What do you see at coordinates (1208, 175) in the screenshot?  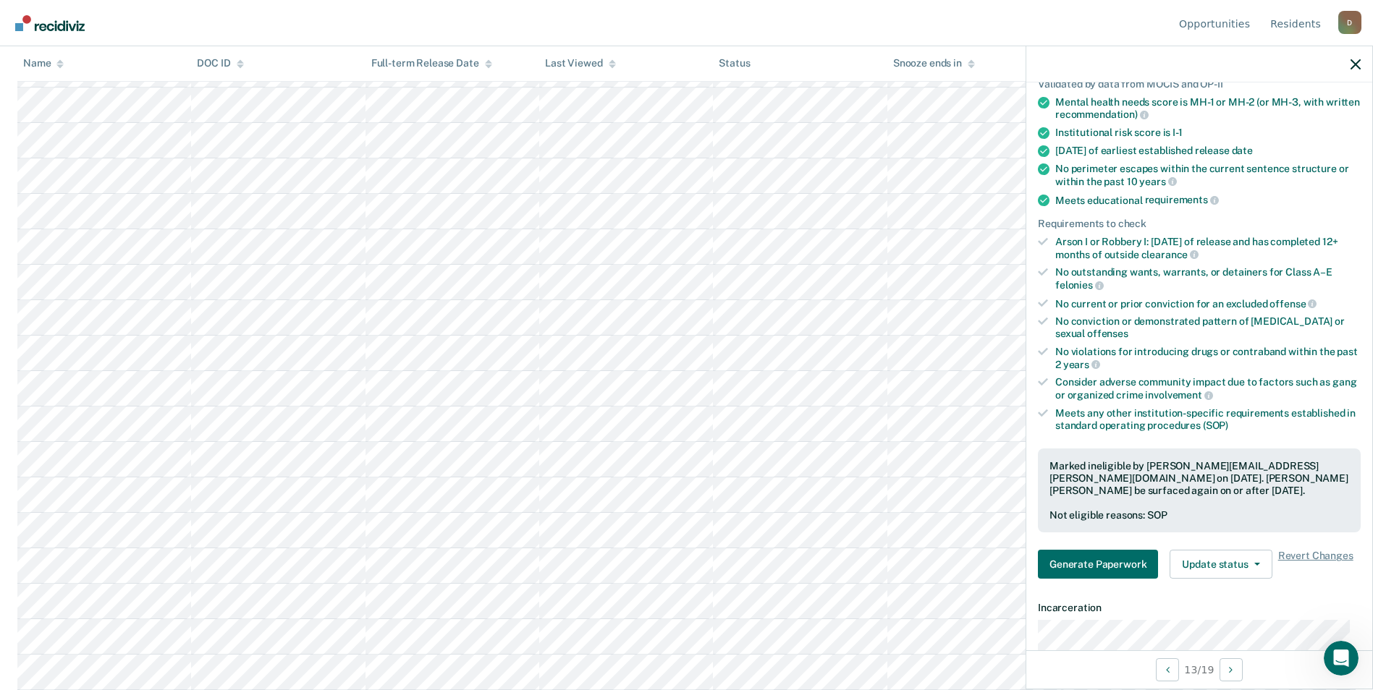 I see `div: No perimeter escapes within the current sentence structure or within the past 10` at bounding box center [1208, 175].